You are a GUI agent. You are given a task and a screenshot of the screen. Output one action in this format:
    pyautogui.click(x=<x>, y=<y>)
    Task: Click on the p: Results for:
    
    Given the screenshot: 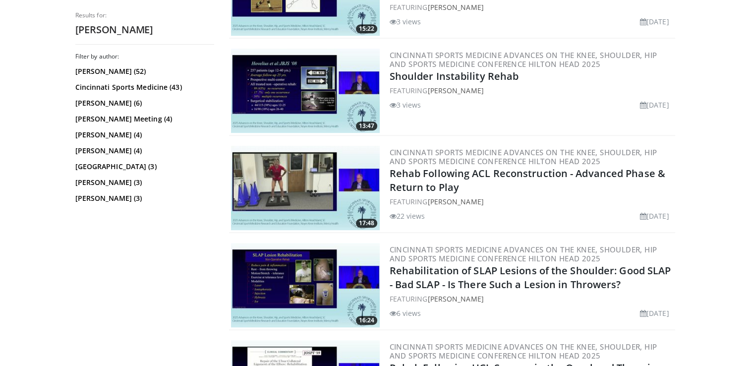 What is the action you would take?
    pyautogui.click(x=145, y=15)
    